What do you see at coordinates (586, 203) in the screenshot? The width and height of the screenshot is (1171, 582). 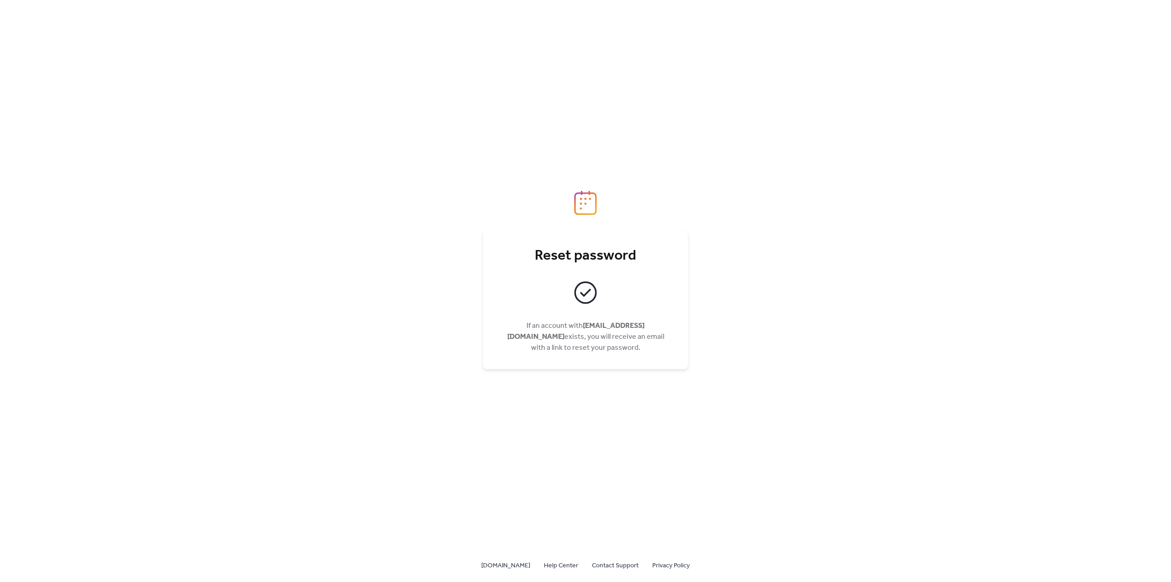 I see `img: logo` at bounding box center [586, 203].